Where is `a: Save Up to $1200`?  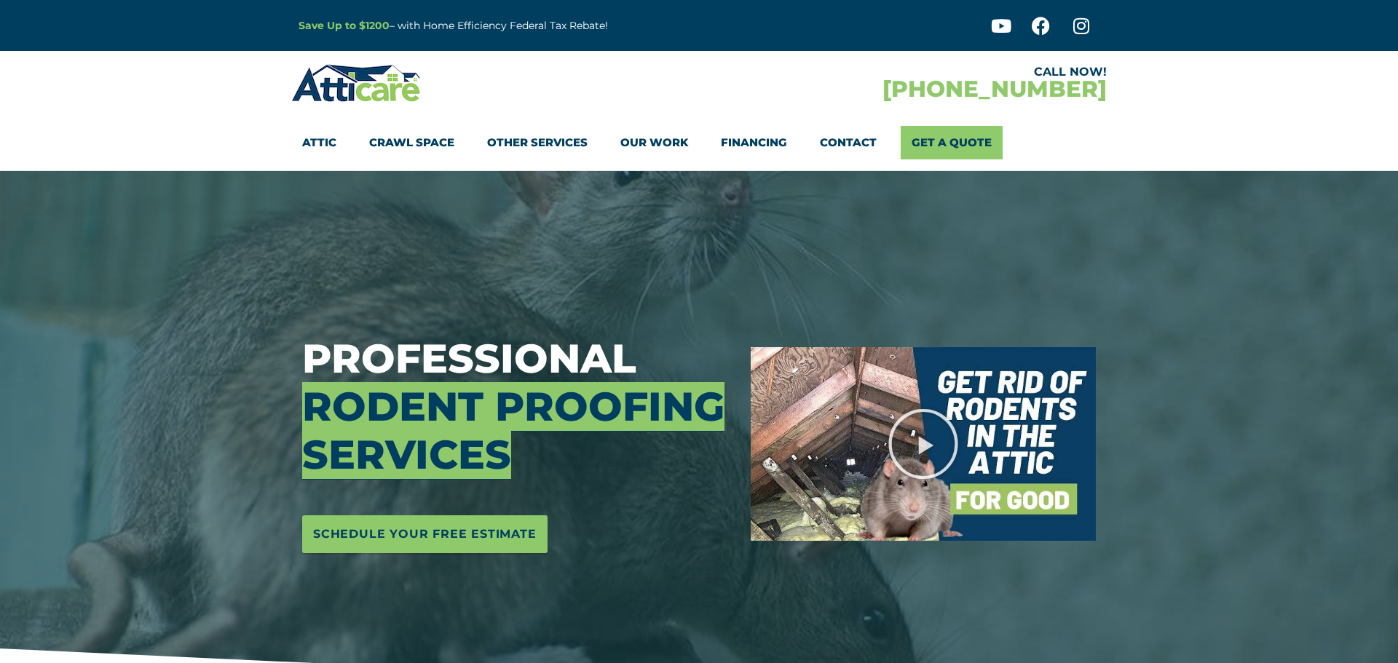
a: Save Up to $1200 is located at coordinates (344, 25).